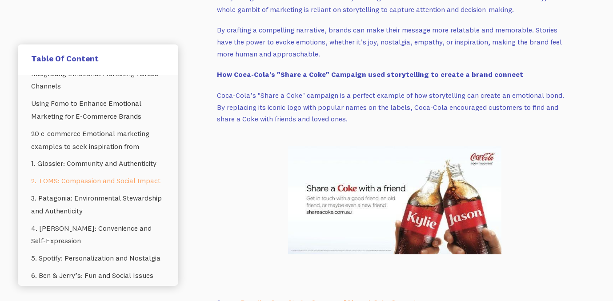 The width and height of the screenshot is (613, 301). What do you see at coordinates (98, 164) in the screenshot?
I see `a: 1. Glossier: Community and Authenticity` at bounding box center [98, 164].